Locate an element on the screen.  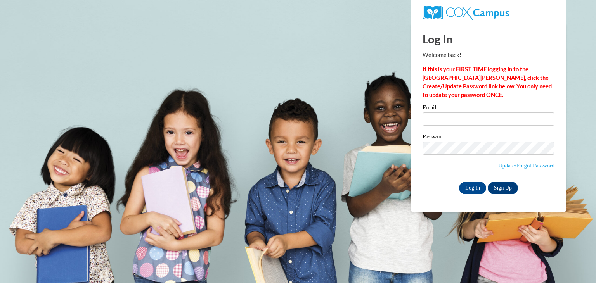
input: Log In is located at coordinates (473, 188).